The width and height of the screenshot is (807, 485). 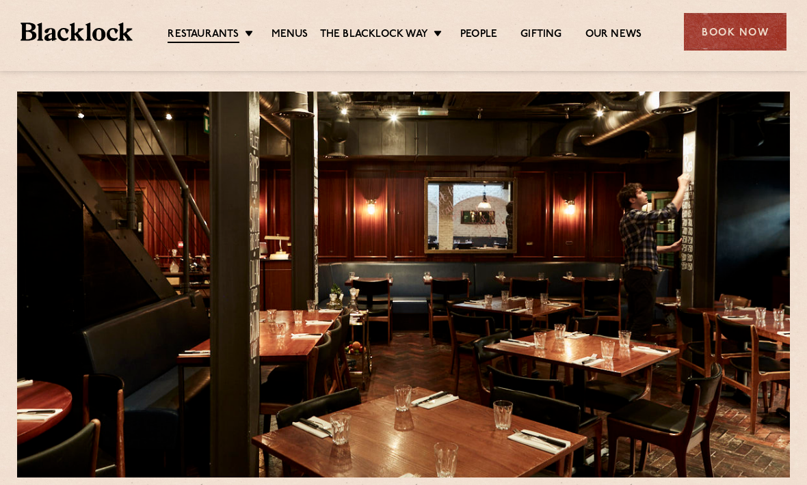 What do you see at coordinates (735, 31) in the screenshot?
I see `div: Book Now` at bounding box center [735, 31].